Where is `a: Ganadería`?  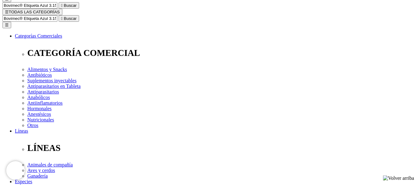
a: Ganadería is located at coordinates (37, 175).